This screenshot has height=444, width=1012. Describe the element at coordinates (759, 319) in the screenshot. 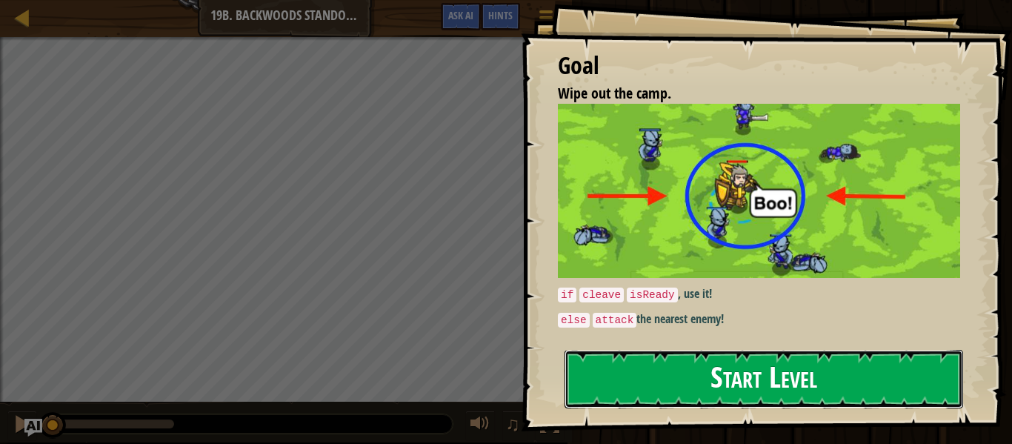

I see `p: the nearest enemy!` at that location.